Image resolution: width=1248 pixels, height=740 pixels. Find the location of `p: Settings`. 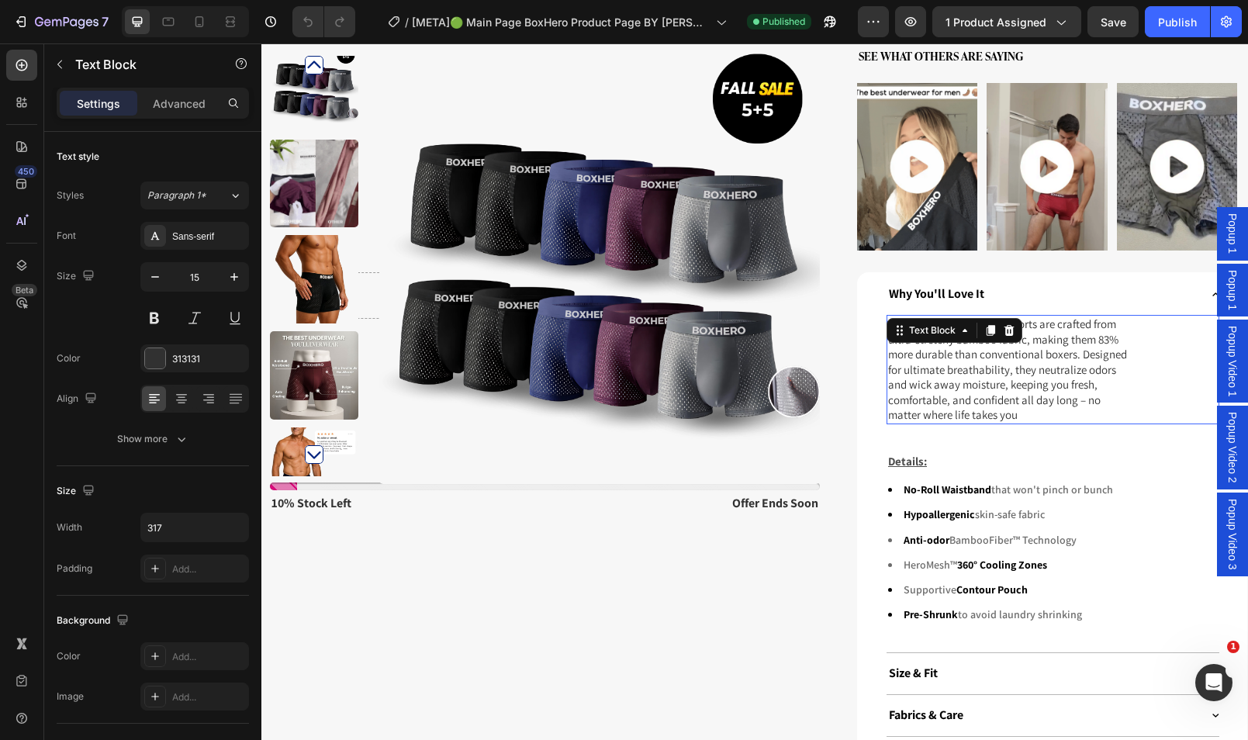

p: Settings is located at coordinates (99, 103).